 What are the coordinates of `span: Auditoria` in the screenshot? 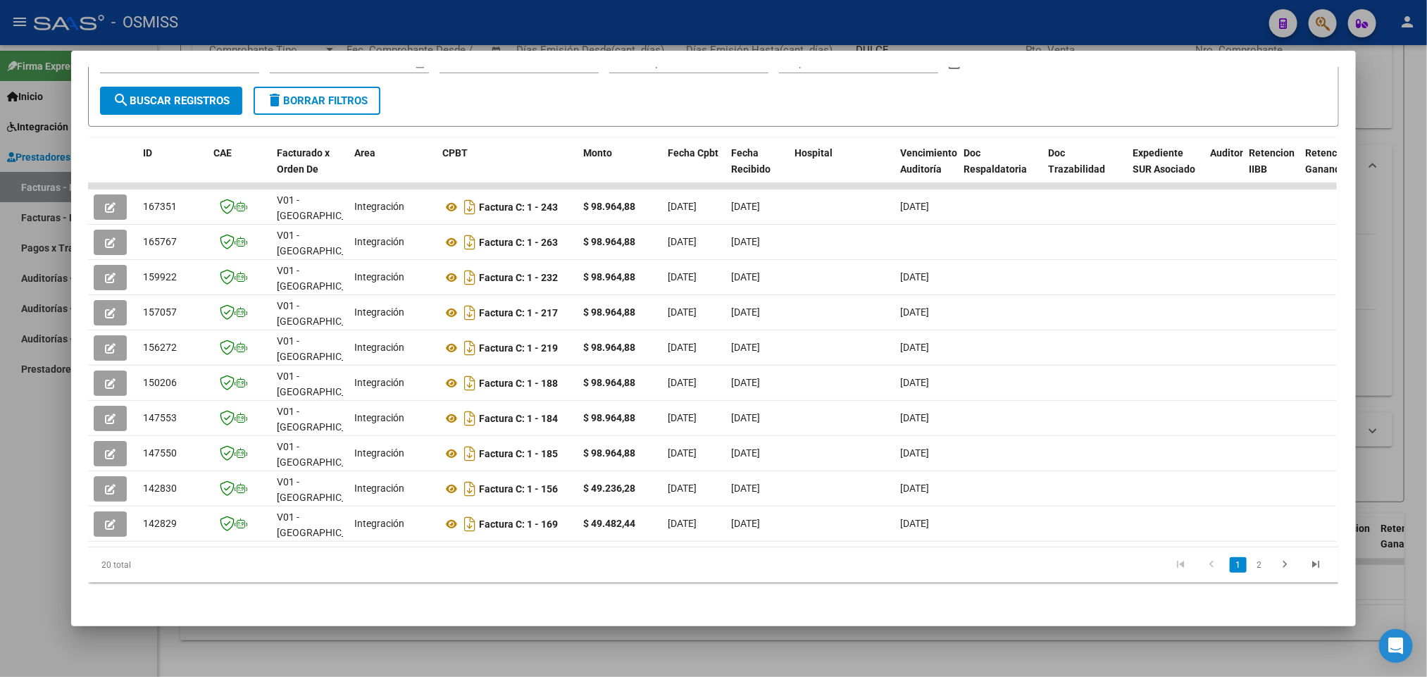 It's located at (1230, 153).